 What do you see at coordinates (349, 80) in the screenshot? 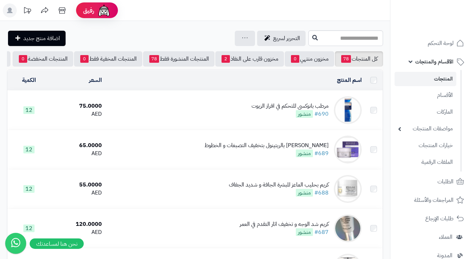
I see `a: اسم المنتج` at bounding box center [349, 80].